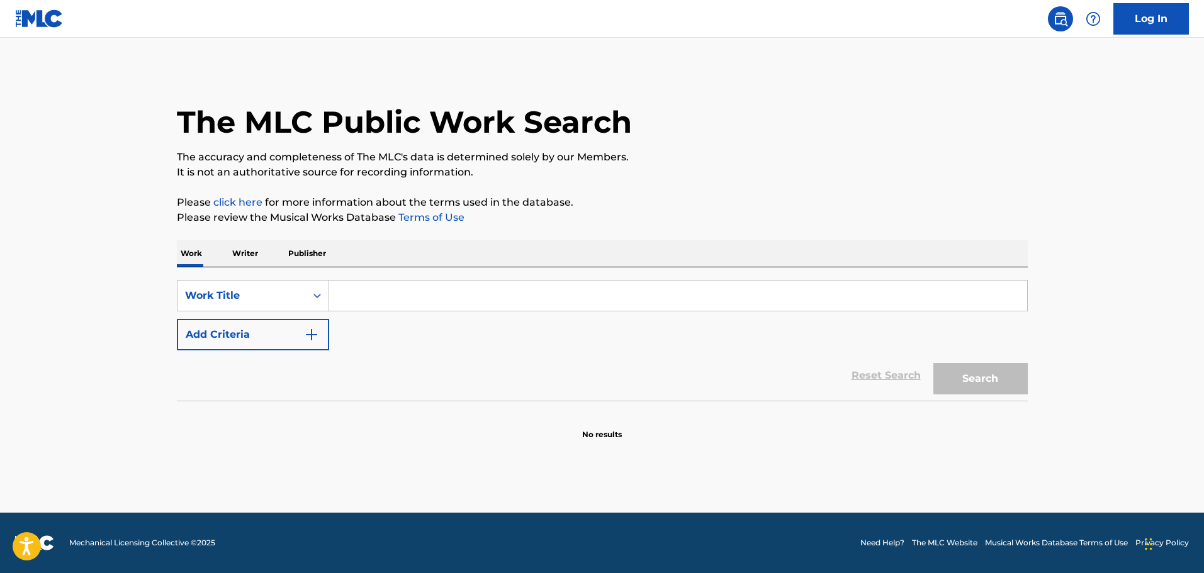  What do you see at coordinates (602, 172) in the screenshot?
I see `p: It is not an authoritative source for recording information.` at bounding box center [602, 172].